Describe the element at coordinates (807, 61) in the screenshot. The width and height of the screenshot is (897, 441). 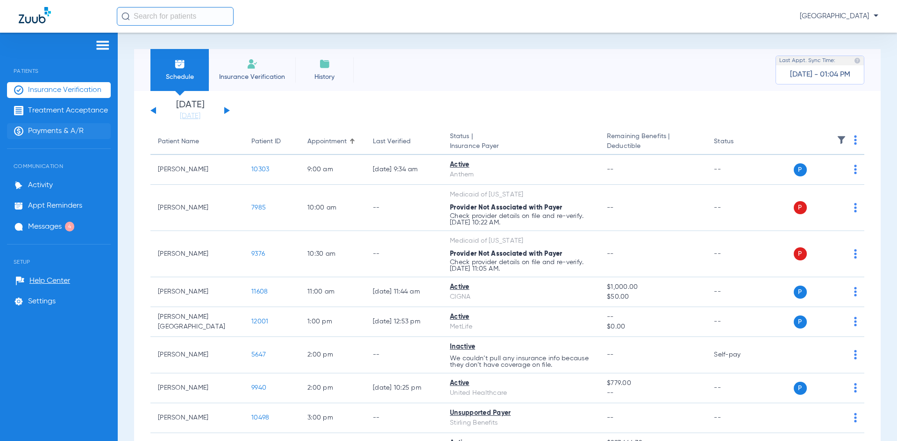
I see `span: Last Appt. Sync Time:` at that location.